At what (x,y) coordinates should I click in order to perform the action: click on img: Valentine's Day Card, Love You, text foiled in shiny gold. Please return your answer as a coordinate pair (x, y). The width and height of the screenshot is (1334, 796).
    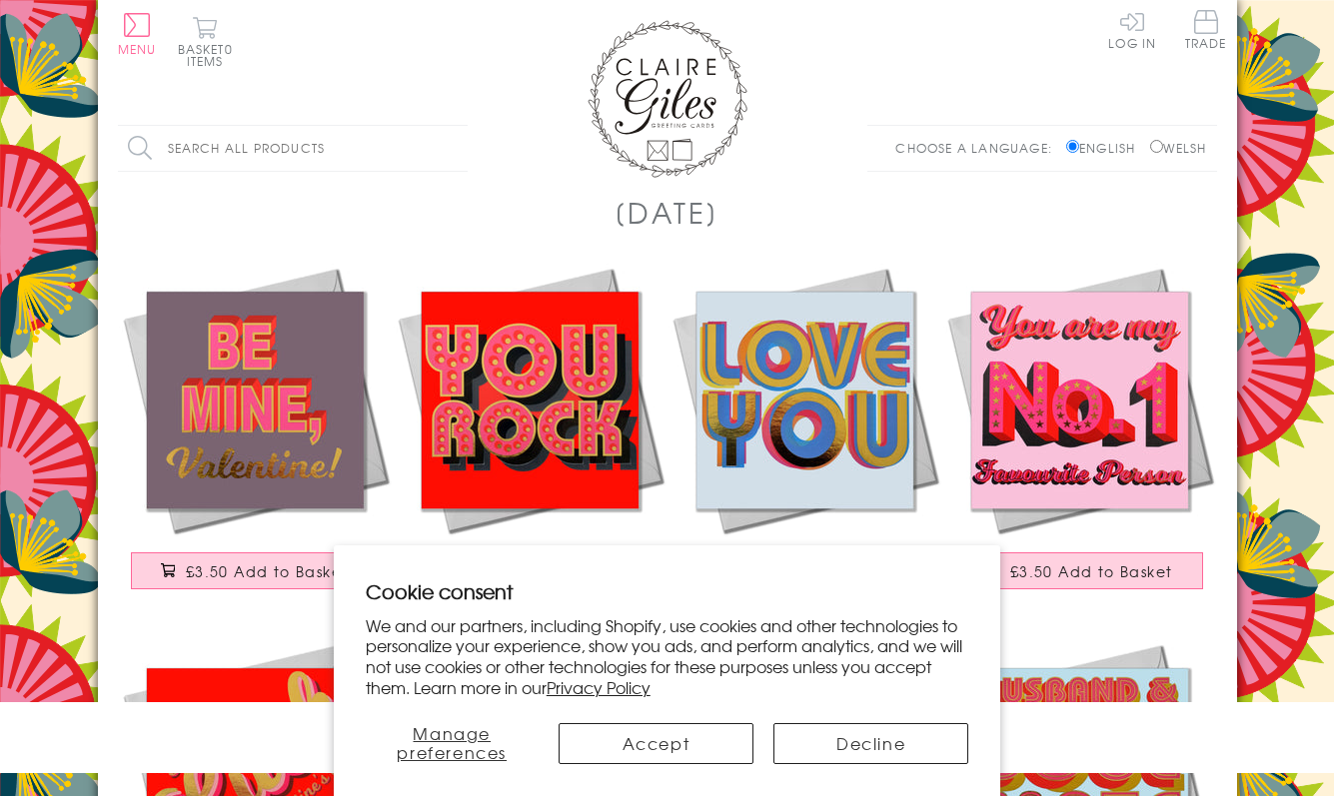
    Looking at the image, I should click on (804, 400).